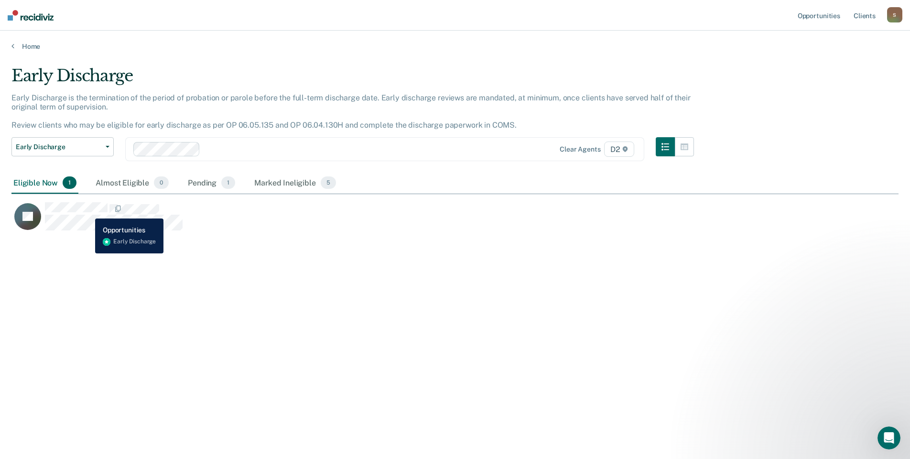 The width and height of the screenshot is (910, 459). I want to click on button: Early Discharge, so click(63, 147).